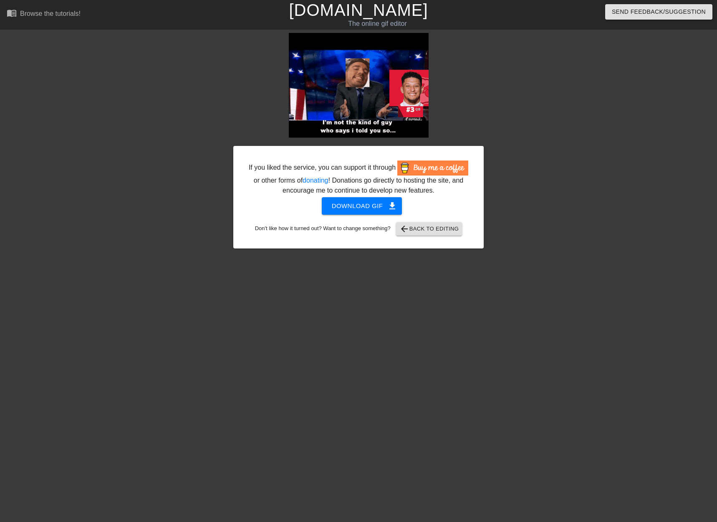 This screenshot has width=717, height=522. What do you see at coordinates (429, 229) in the screenshot?
I see `span: Back to Editing` at bounding box center [429, 229].